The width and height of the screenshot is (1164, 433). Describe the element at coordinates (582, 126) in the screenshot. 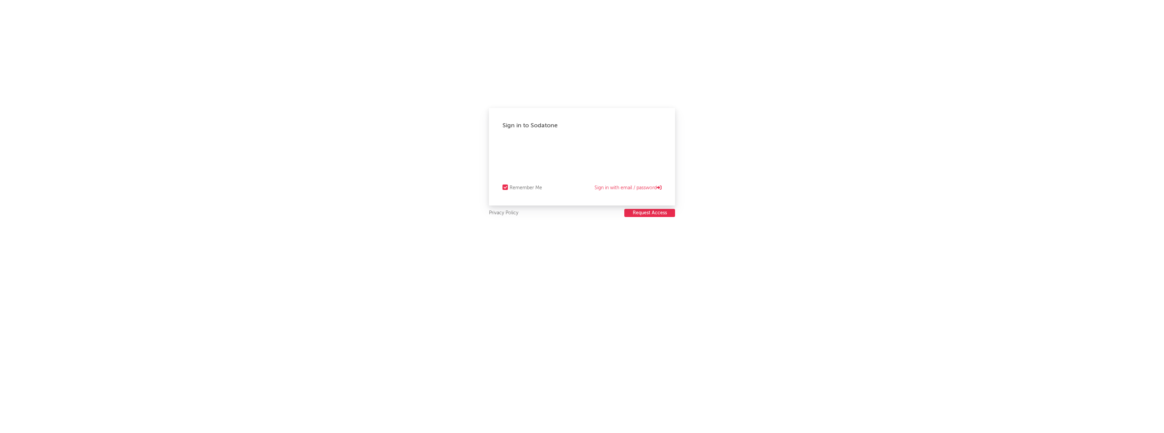

I see `div: Sign in to Sodatone` at that location.